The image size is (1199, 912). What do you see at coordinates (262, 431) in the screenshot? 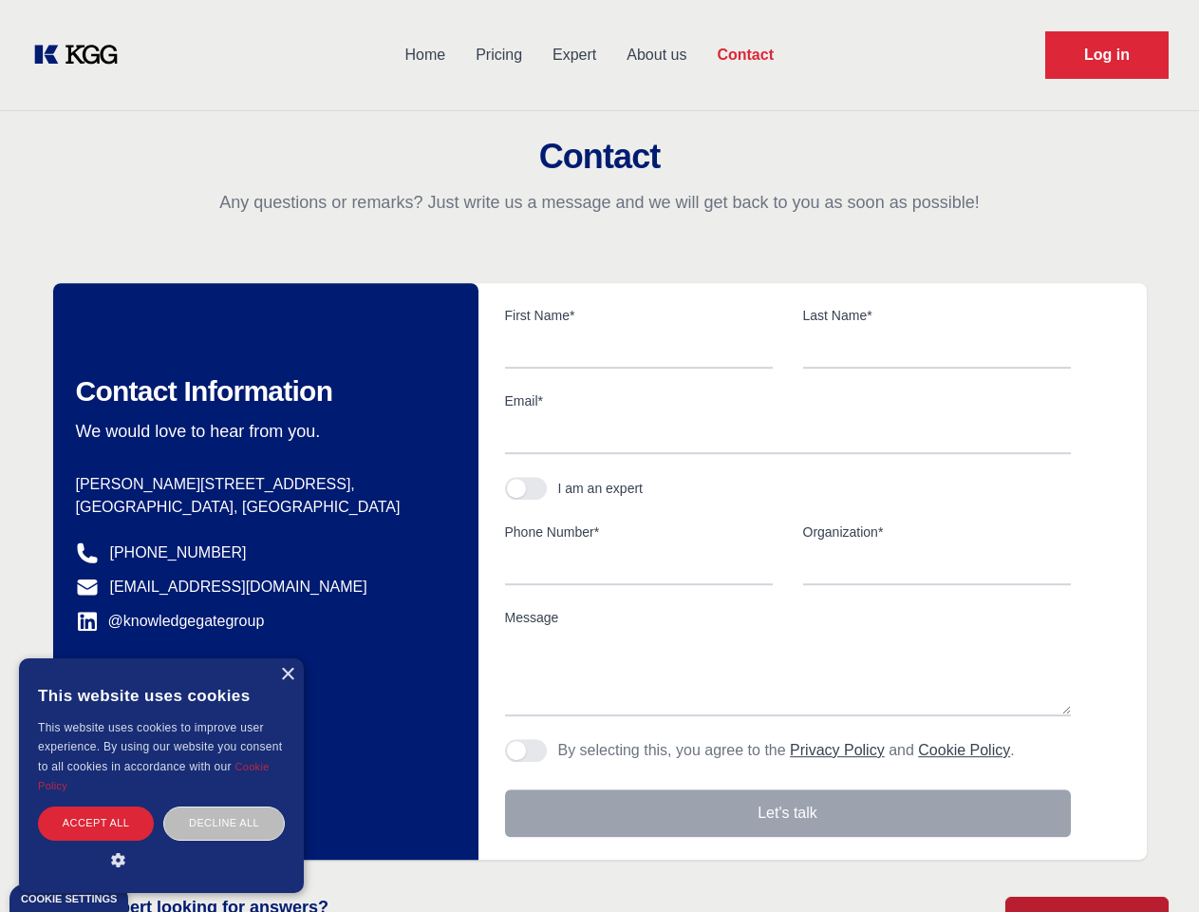
I see `p: We would love to hear from you.` at bounding box center [262, 431].